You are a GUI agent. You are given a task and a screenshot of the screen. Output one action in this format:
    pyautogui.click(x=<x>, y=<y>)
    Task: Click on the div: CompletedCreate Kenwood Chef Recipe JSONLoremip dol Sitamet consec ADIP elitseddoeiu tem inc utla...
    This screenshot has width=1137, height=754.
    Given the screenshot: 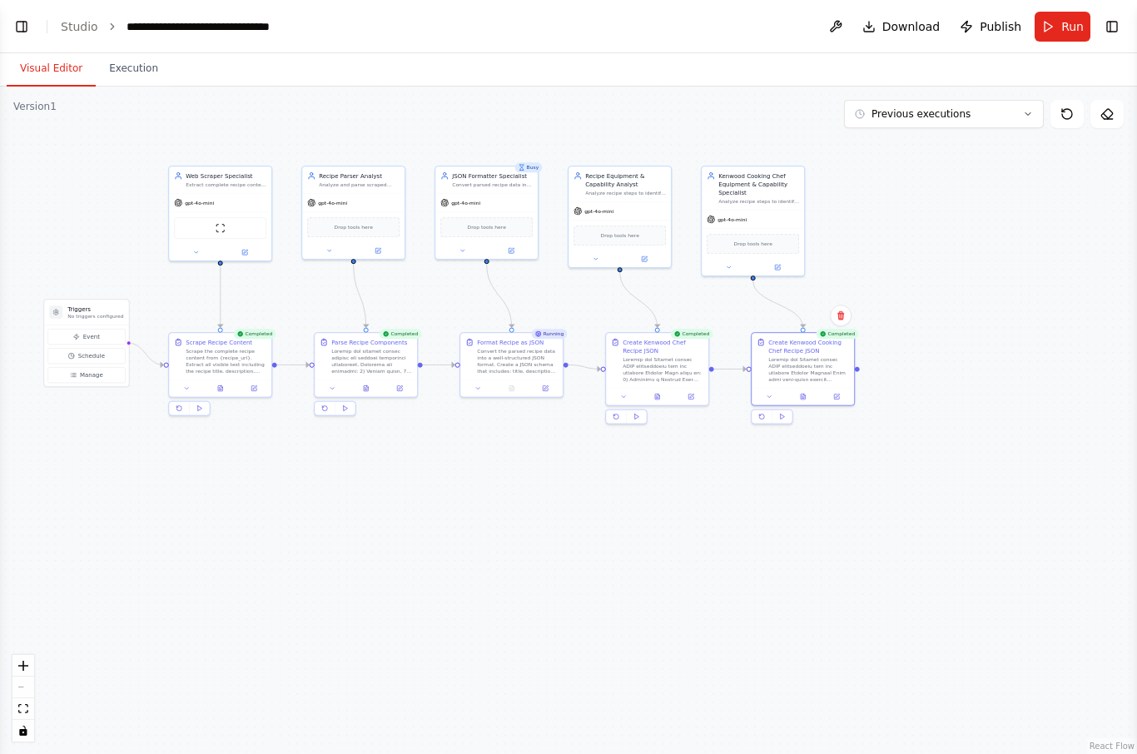 What is the action you would take?
    pyautogui.click(x=657, y=380)
    